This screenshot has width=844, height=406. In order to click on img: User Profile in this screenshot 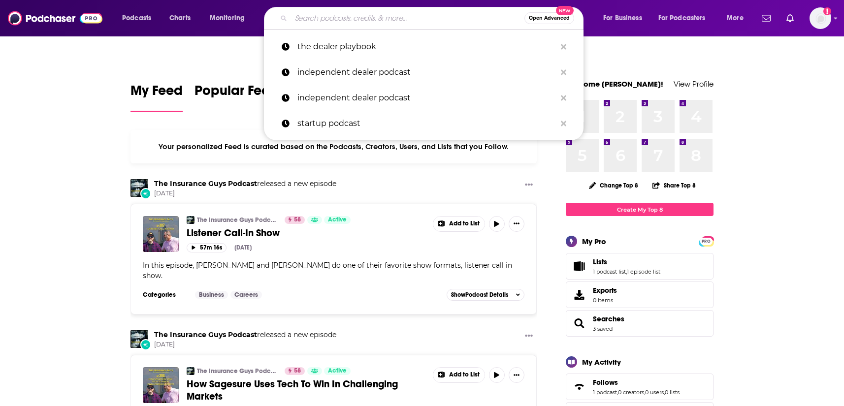, I will do `click(820, 18)`.